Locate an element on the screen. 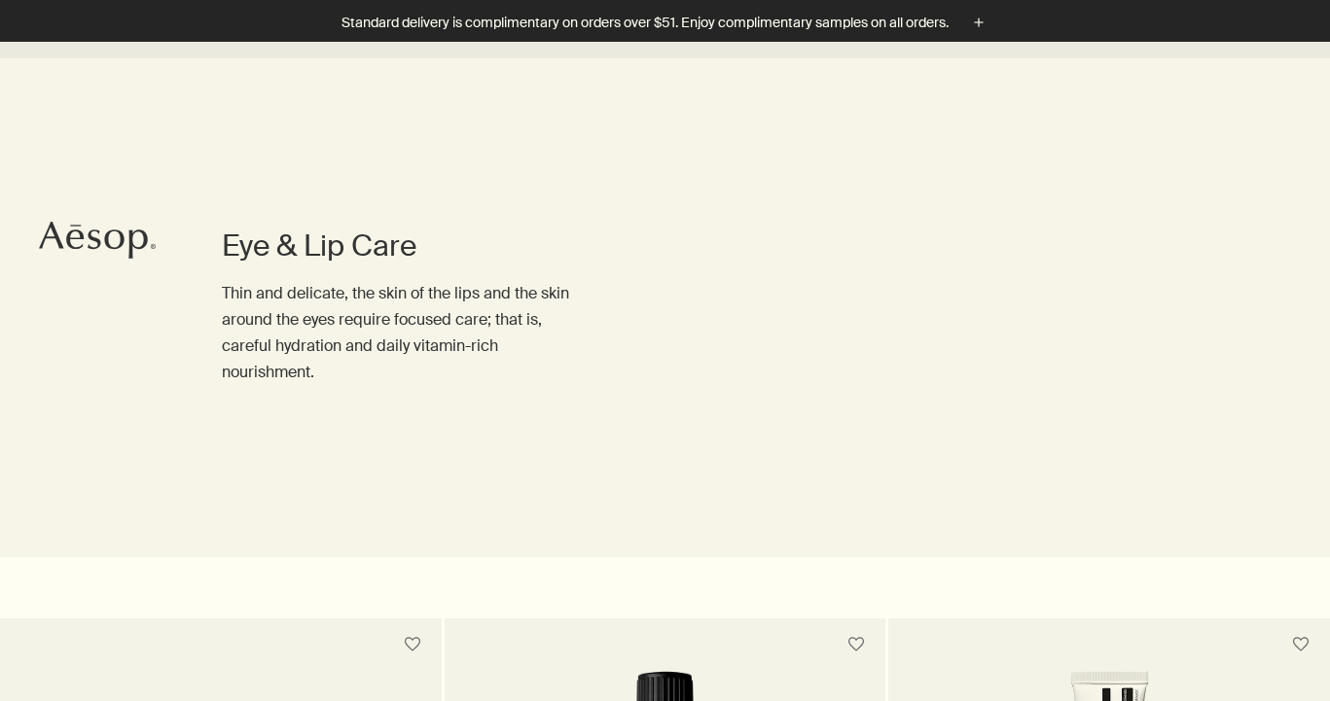 This screenshot has height=701, width=1330. a: Aesop is located at coordinates (97, 242).